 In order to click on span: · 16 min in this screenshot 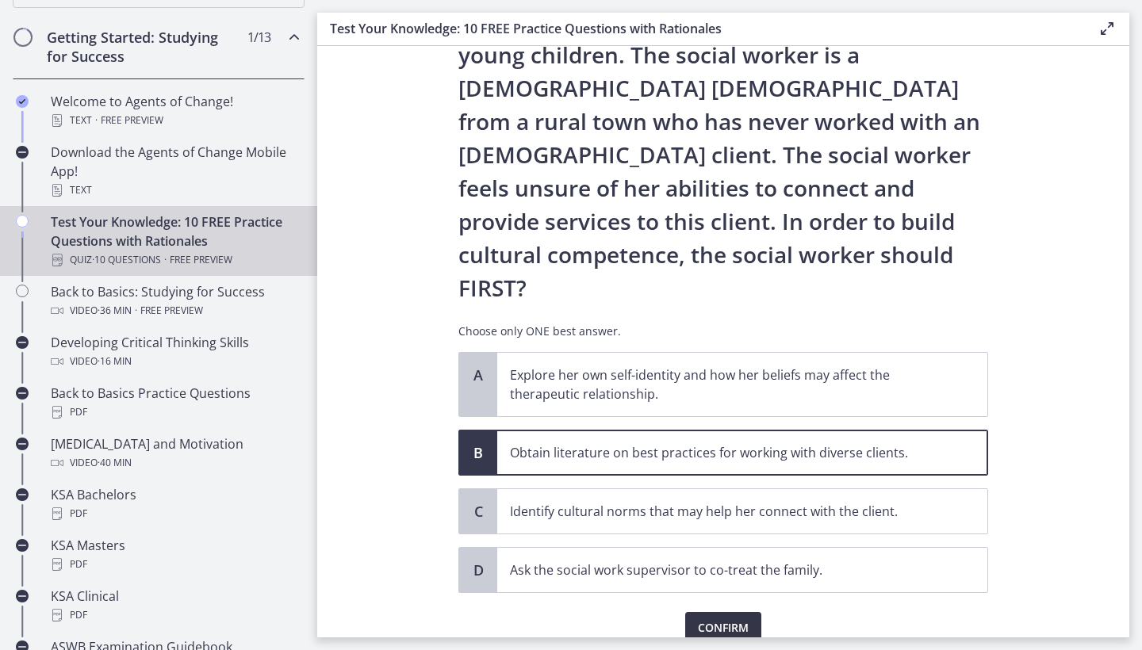, I will do `click(114, 362)`.